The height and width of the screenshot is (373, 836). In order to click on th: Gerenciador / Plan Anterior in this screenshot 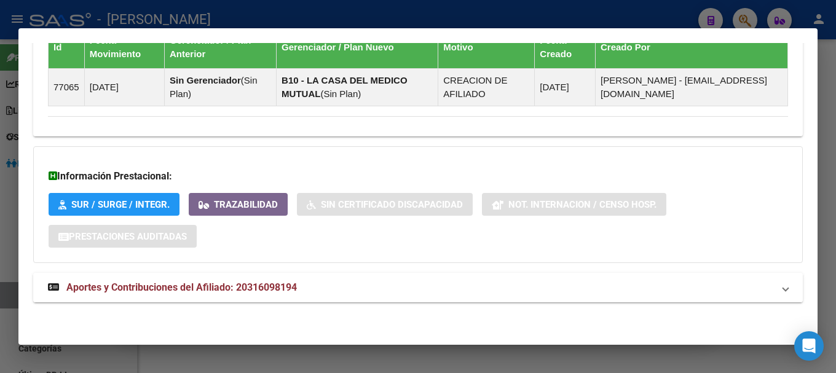, I will do `click(220, 47)`.